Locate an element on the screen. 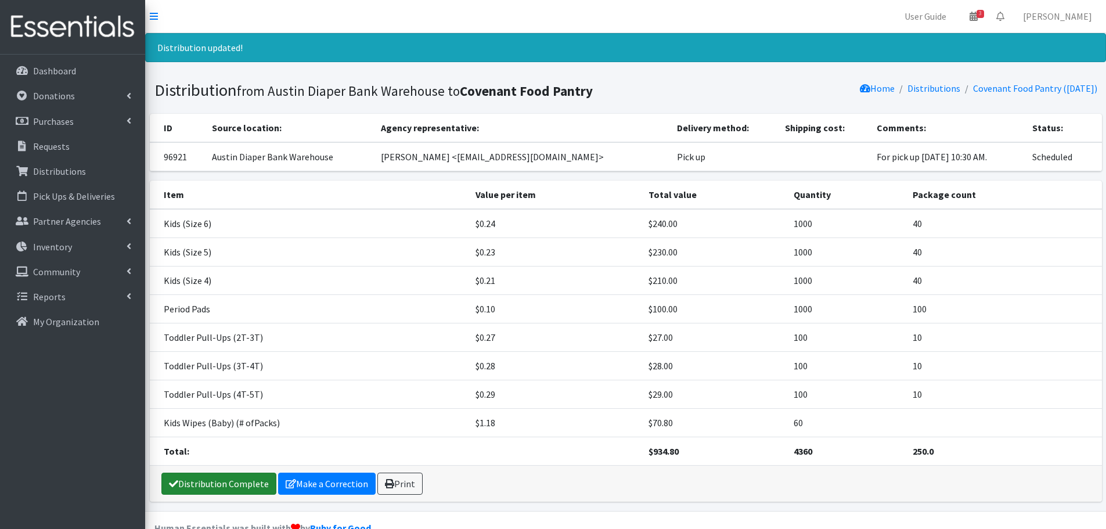  th: Package count is located at coordinates (1004, 195).